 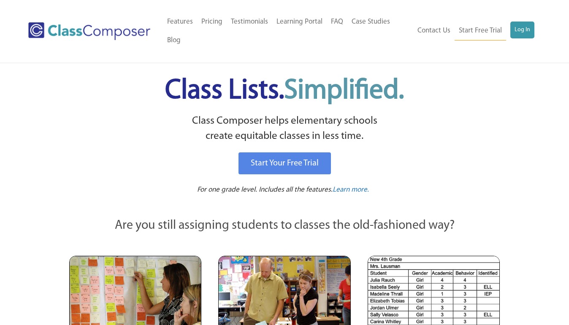 What do you see at coordinates (284, 129) in the screenshot?
I see `p: Class Composer helps elementary schools create equitable classes in less time.` at bounding box center [284, 129].